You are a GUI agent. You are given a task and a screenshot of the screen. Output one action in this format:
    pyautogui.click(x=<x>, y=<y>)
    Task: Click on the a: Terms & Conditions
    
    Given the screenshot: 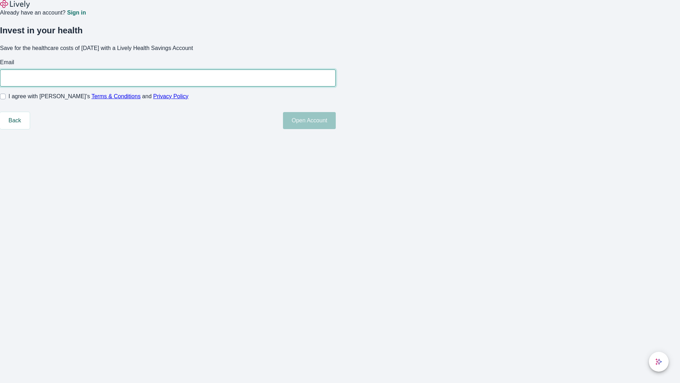 What is the action you would take?
    pyautogui.click(x=116, y=96)
    